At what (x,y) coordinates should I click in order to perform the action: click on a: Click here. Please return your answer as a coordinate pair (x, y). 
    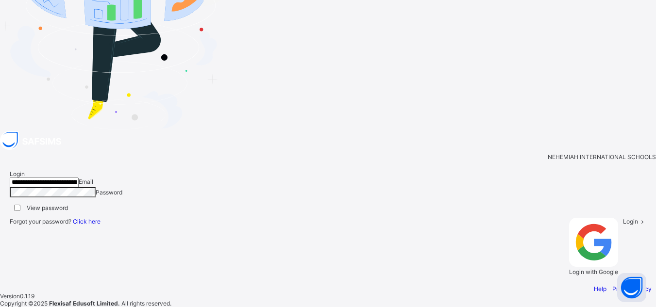
    Looking at the image, I should click on (86, 221).